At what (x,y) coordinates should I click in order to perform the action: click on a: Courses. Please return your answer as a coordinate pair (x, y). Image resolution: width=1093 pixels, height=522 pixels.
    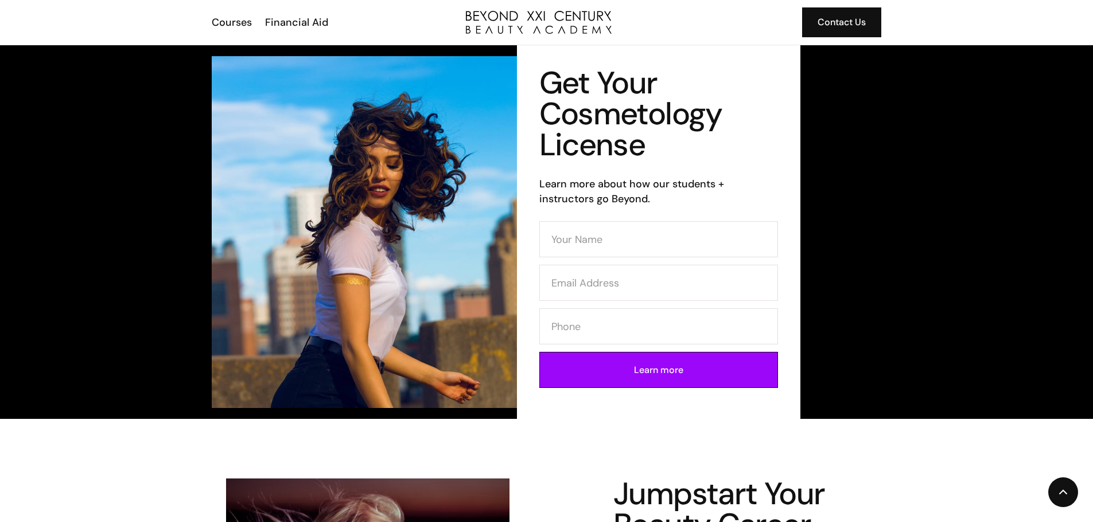
    Looking at the image, I should click on (231, 22).